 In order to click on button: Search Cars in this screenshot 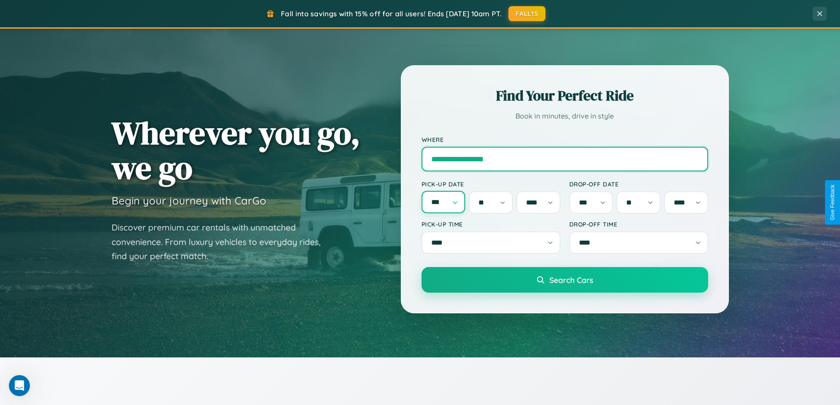, I will do `click(565, 280)`.